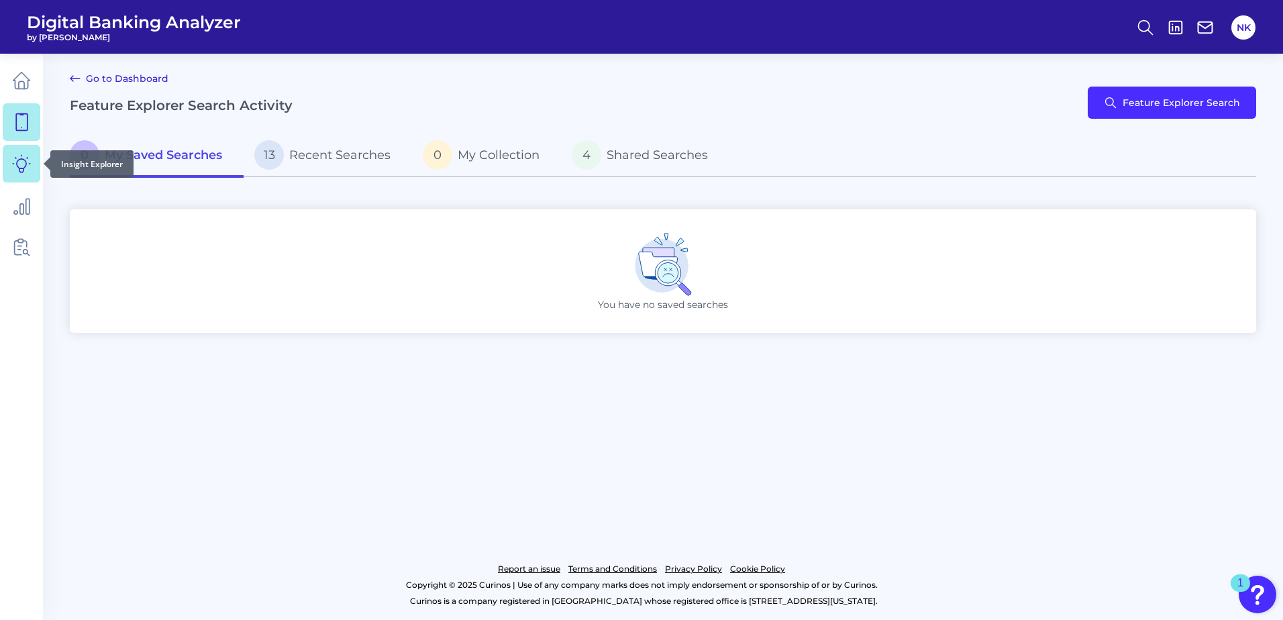 This screenshot has width=1283, height=620. What do you see at coordinates (134, 22) in the screenshot?
I see `span: Digital Banking Analyzer` at bounding box center [134, 22].